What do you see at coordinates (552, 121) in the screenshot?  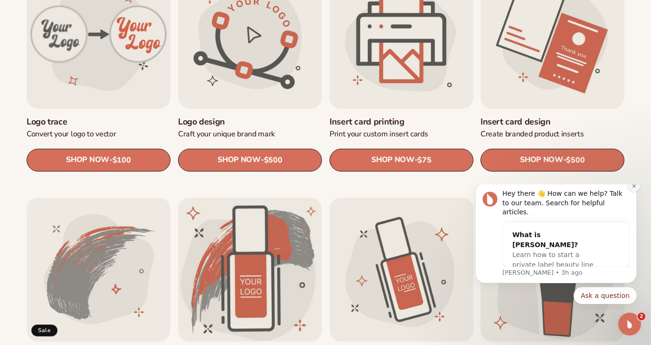 I see `a: Insert card design` at bounding box center [552, 121].